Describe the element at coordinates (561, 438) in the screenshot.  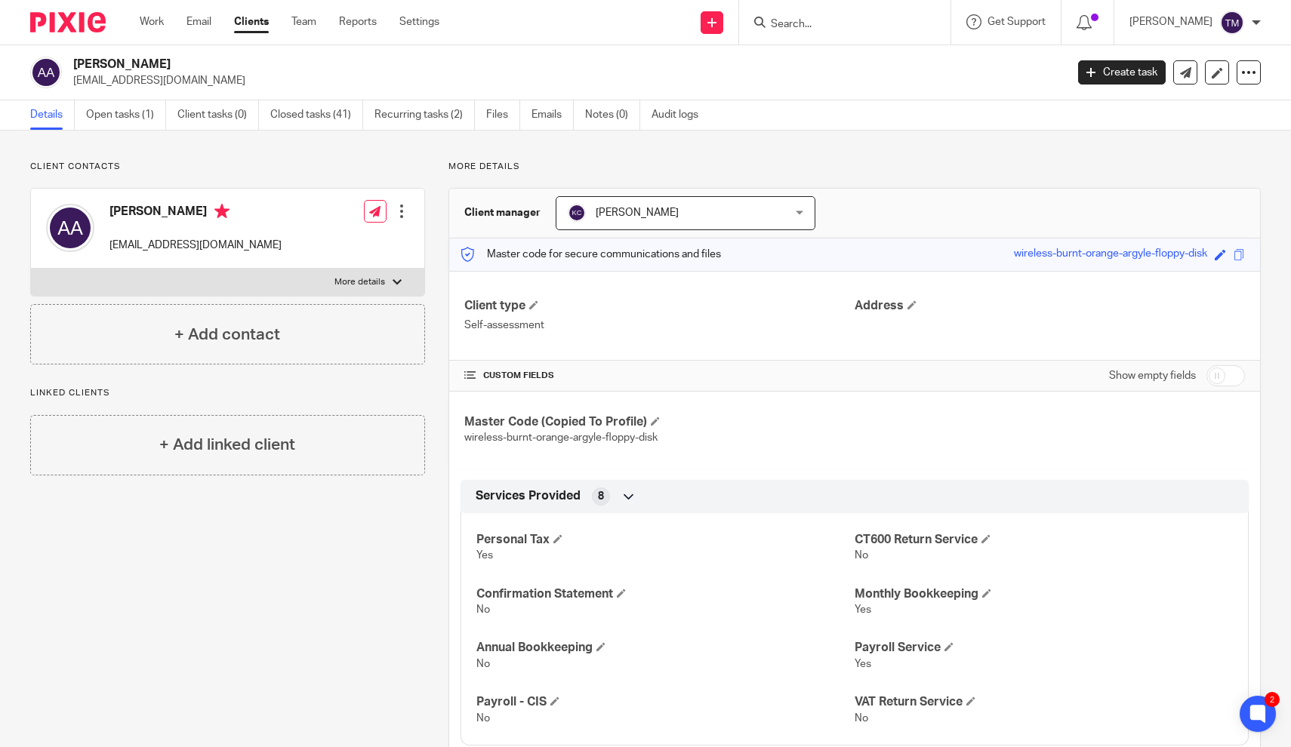
I see `span: wireless-burnt-orange-argyle-floppy-disk` at that location.